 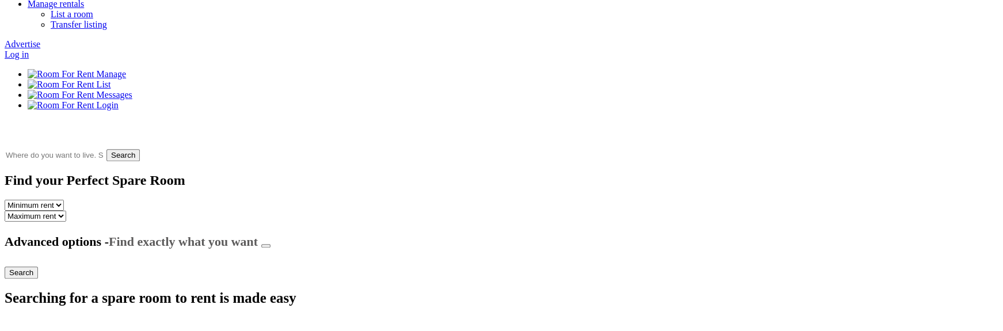 What do you see at coordinates (183, 241) in the screenshot?
I see `span: Find exactly what you want` at bounding box center [183, 241].